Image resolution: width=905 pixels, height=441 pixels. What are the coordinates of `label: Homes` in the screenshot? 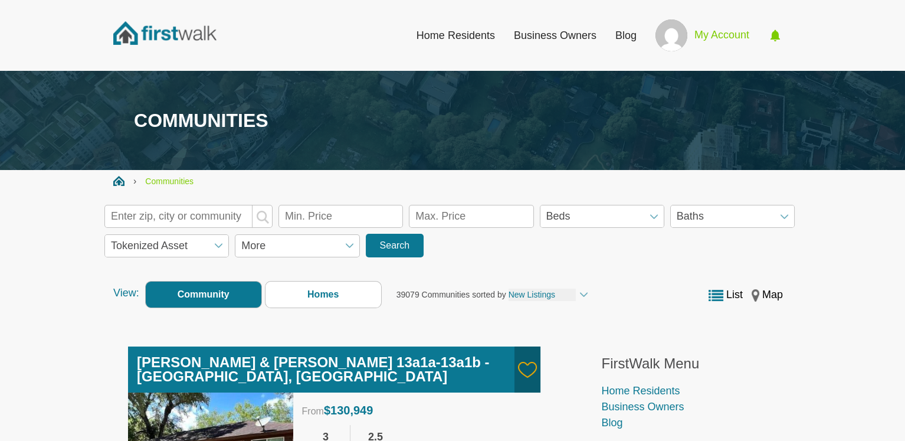 It's located at (323, 295).